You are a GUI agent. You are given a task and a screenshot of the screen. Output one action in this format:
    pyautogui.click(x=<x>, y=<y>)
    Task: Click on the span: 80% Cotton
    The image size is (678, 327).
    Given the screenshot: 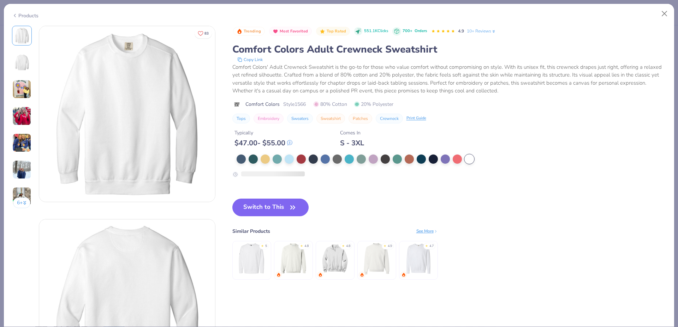 What is the action you would take?
    pyautogui.click(x=330, y=104)
    